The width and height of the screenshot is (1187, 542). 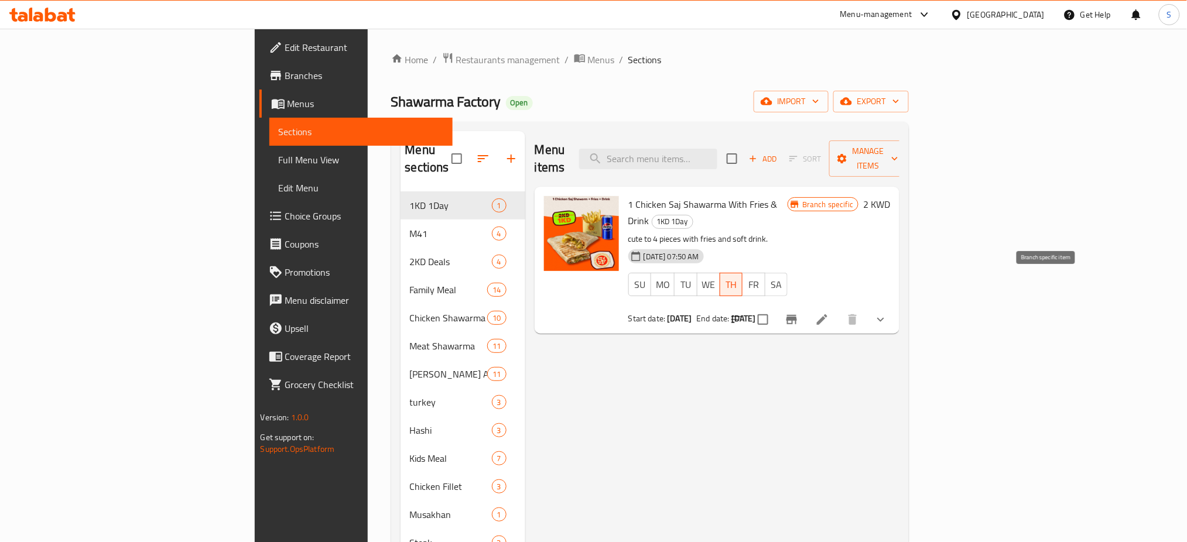 What do you see at coordinates (763, 320) in the screenshot?
I see `span: Select to update` at bounding box center [763, 320].